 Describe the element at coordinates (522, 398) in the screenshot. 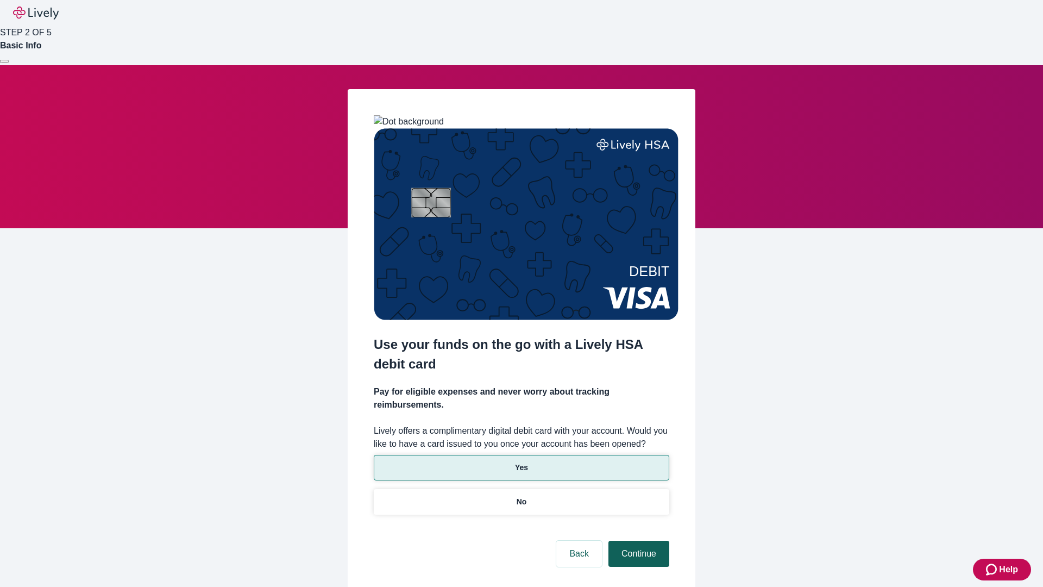

I see `h4: Pay for eligible expenses and never worry about tracking reimbursements.` at that location.